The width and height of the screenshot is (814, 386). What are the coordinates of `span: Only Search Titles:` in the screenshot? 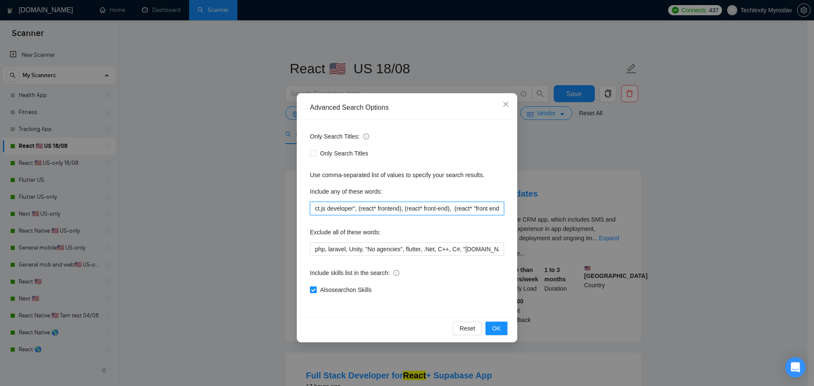 It's located at (340, 137).